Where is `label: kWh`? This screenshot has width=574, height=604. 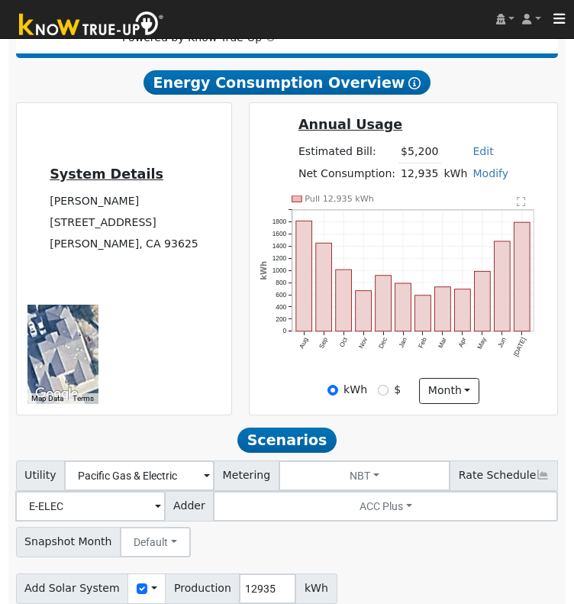 label: kWh is located at coordinates (355, 389).